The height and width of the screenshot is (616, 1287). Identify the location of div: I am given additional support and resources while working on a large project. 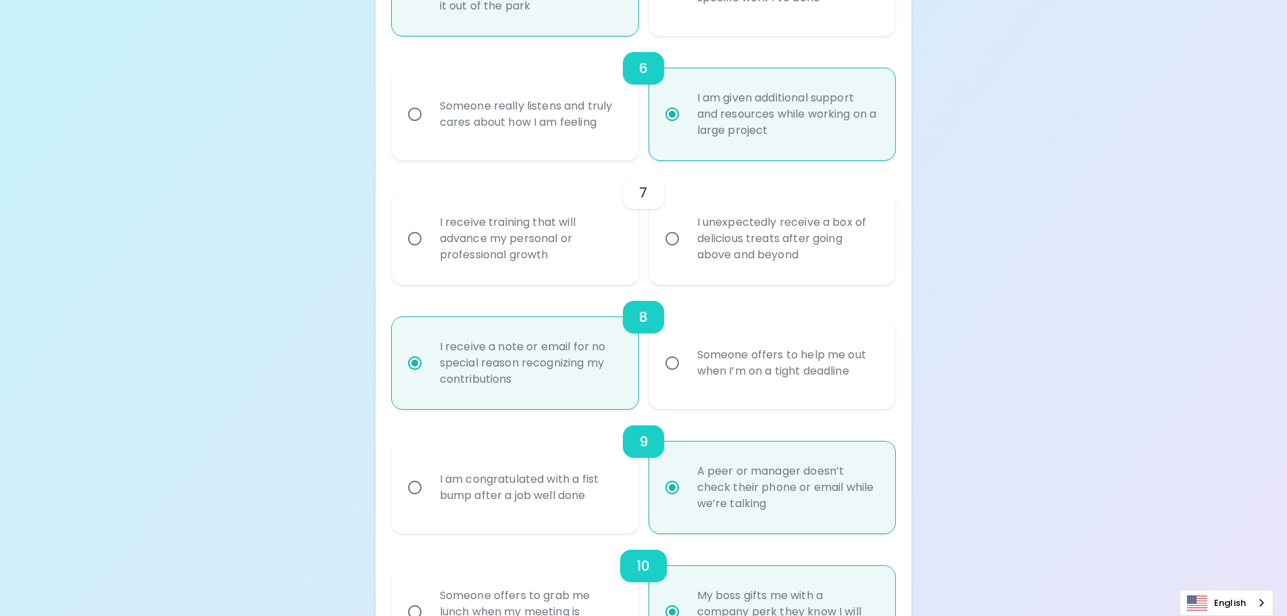
(787, 114).